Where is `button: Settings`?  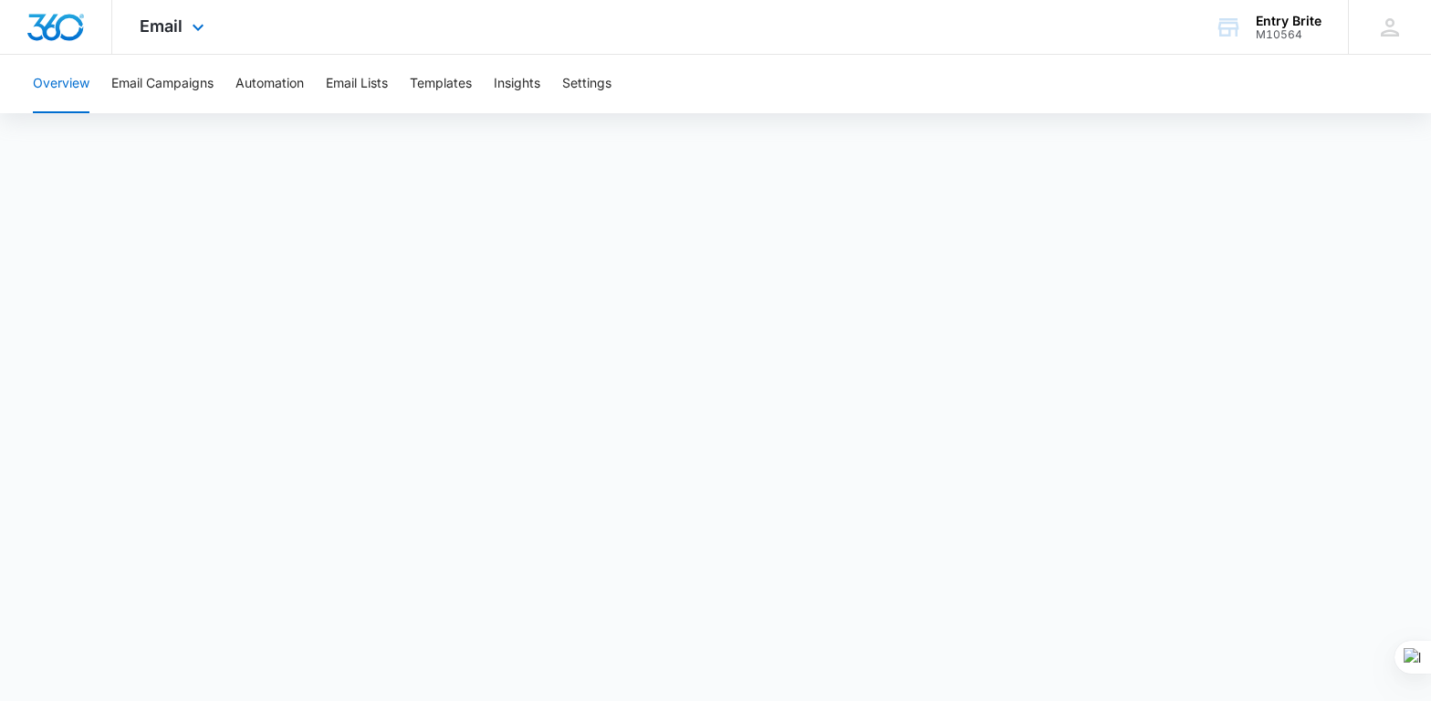
button: Settings is located at coordinates (587, 84).